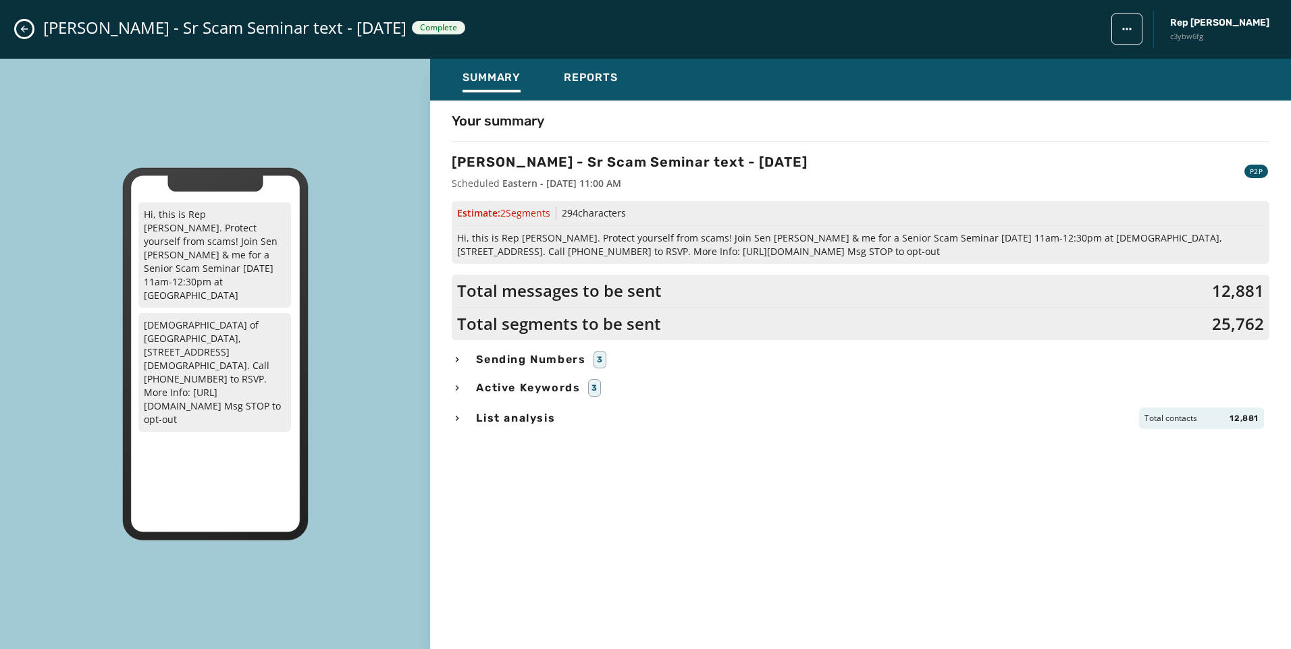 This screenshot has height=649, width=1291. I want to click on button: List analysisTotal contacts12,881, so click(860, 418).